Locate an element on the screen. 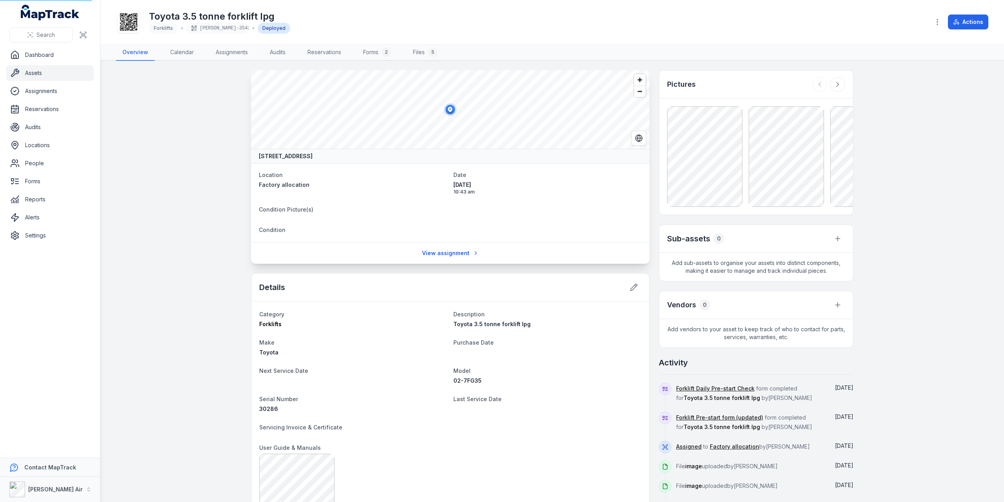  h2: Sub-assets is located at coordinates (689, 239).